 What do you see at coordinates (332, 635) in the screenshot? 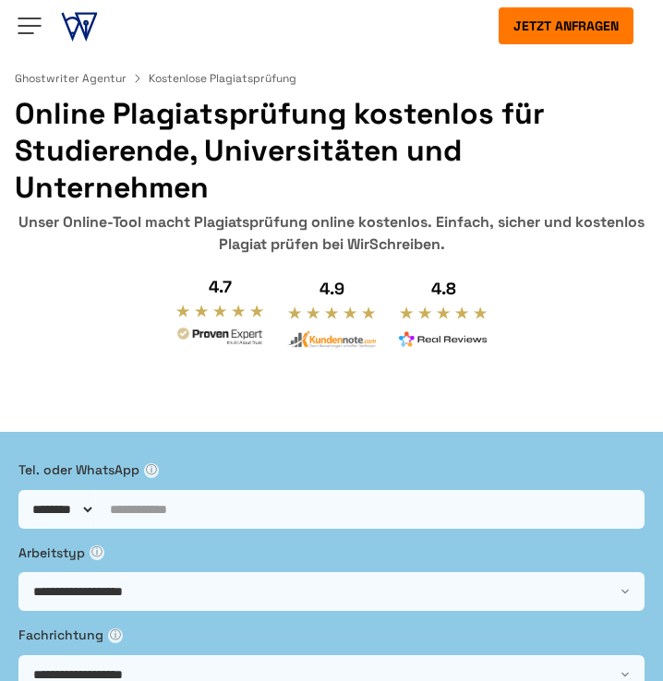
I see `label: Fachrichtung` at bounding box center [332, 635].